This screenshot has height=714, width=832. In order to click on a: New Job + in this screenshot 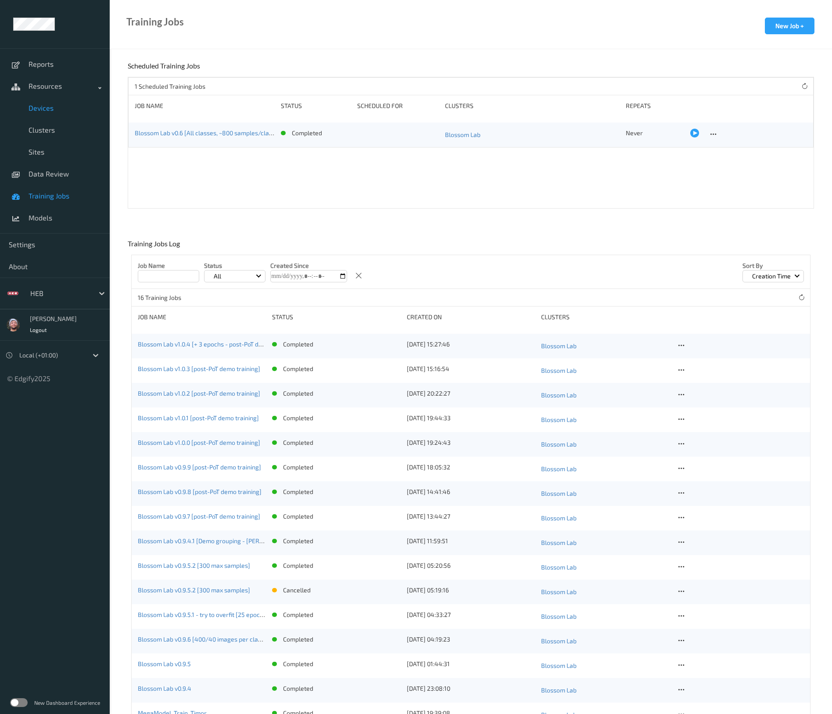, I will do `click(790, 26)`.